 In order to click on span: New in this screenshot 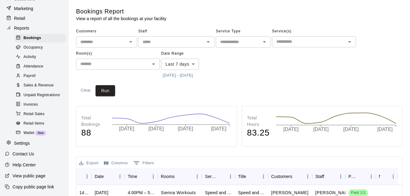, I will do `click(41, 133)`.